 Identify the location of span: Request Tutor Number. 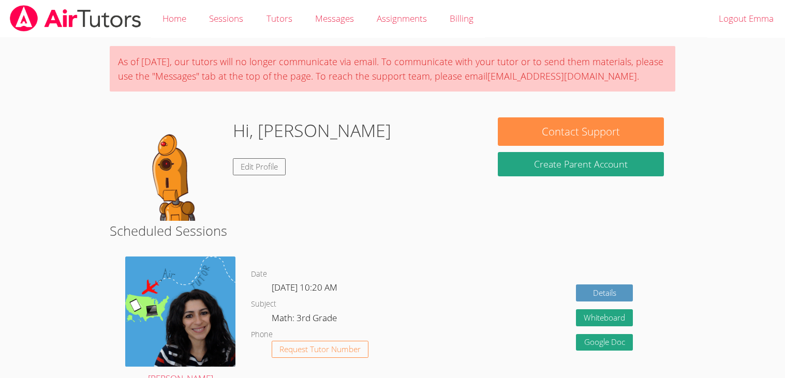
(320, 349).